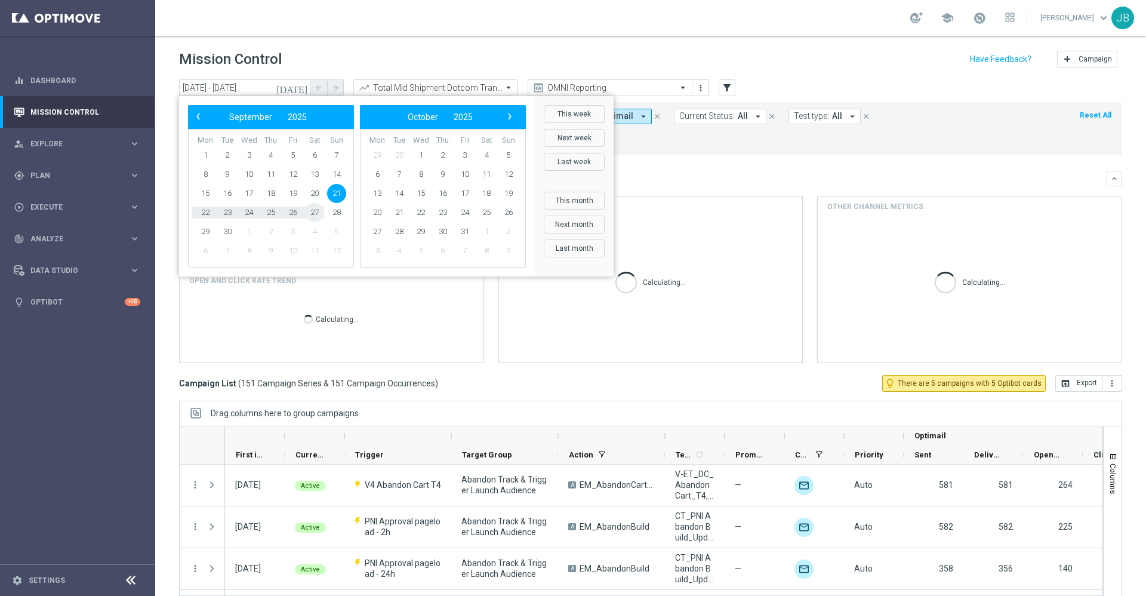 This screenshot has height=596, width=1146. Describe the element at coordinates (742, 116) in the screenshot. I see `span: All` at that location.